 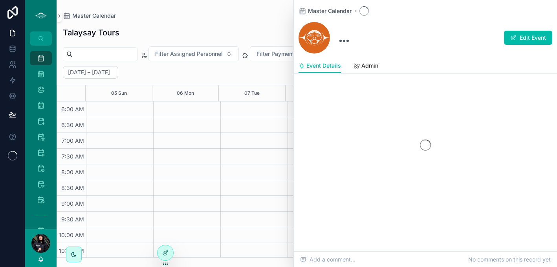 I want to click on h1: Talaysay Tours, so click(x=91, y=33).